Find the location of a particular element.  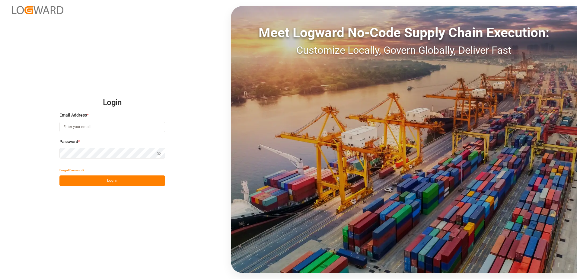

input: Enter your email is located at coordinates (112, 127).